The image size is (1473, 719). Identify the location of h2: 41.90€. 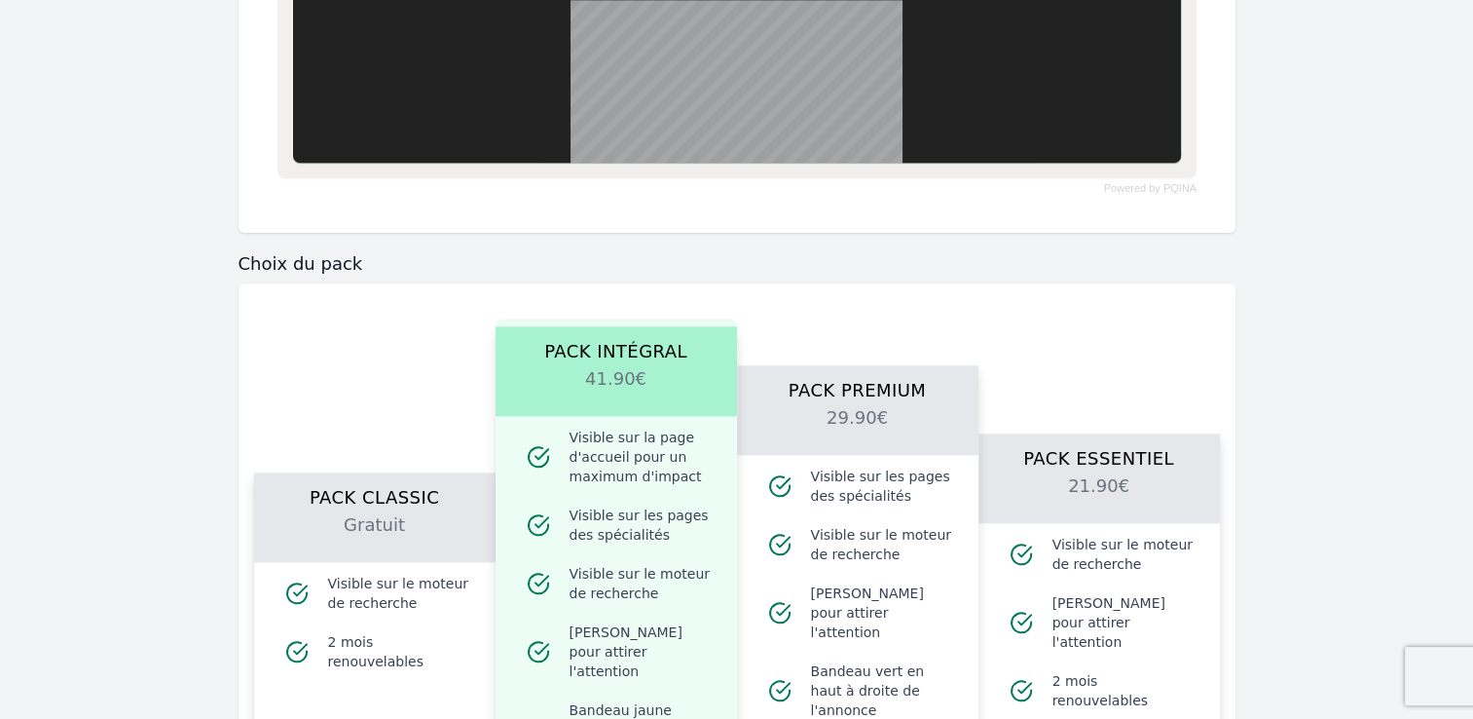
(616, 391).